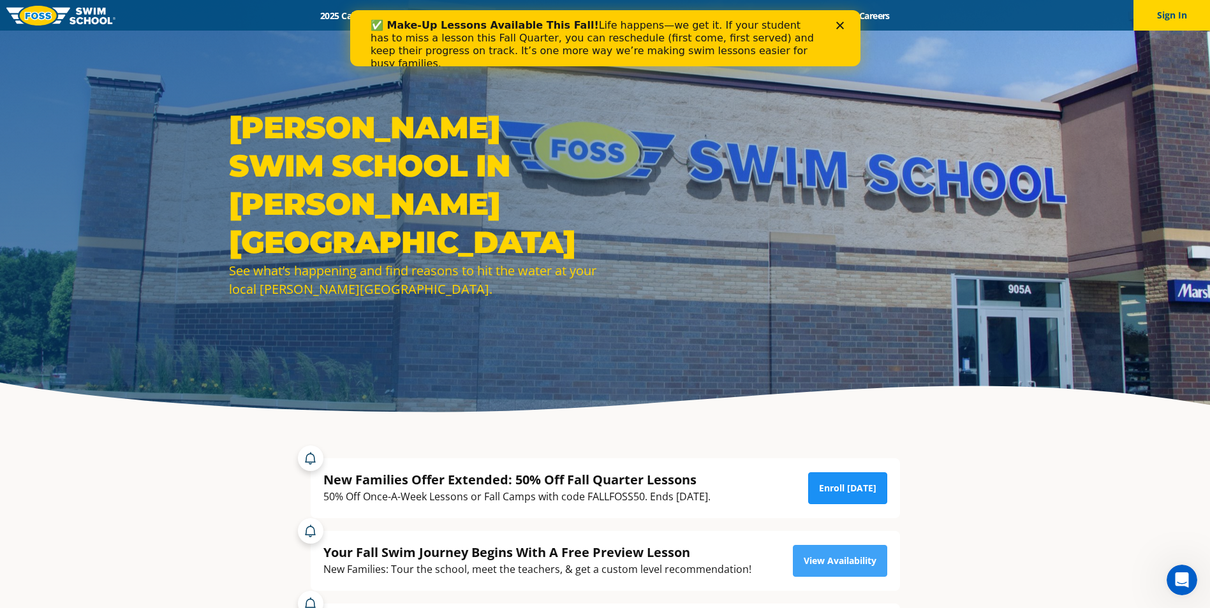 The width and height of the screenshot is (1210, 608). Describe the element at coordinates (492, 15) in the screenshot. I see `div: Close` at that location.